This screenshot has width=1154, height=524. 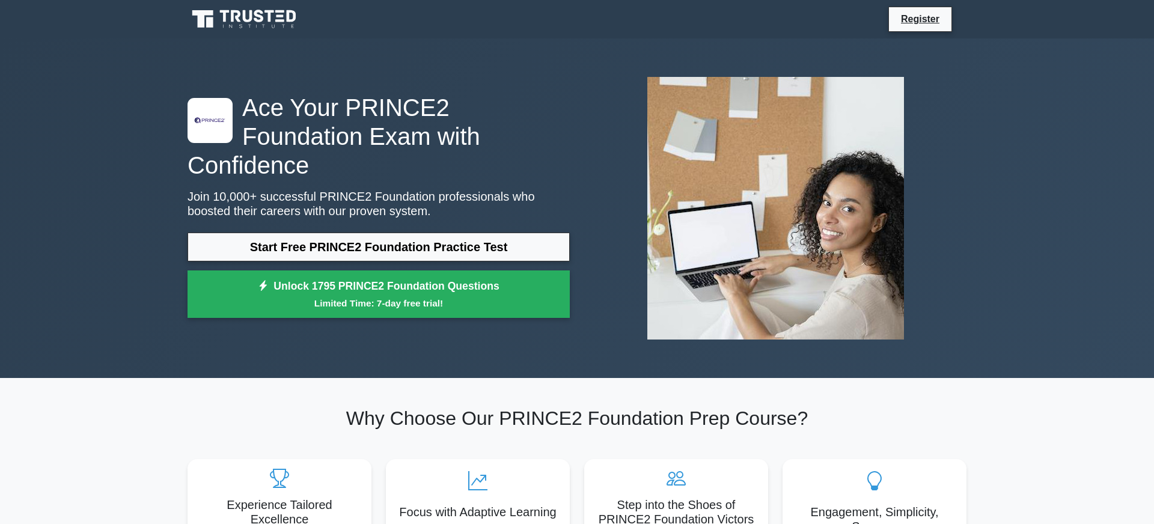 I want to click on h2: Why Choose Our PRINCE2 Foundation Prep Course?, so click(x=577, y=418).